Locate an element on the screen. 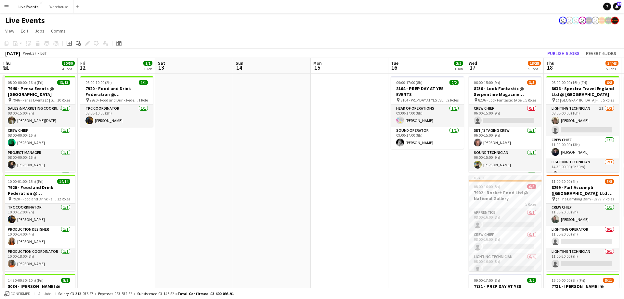  span: 17 is located at coordinates (472, 67).